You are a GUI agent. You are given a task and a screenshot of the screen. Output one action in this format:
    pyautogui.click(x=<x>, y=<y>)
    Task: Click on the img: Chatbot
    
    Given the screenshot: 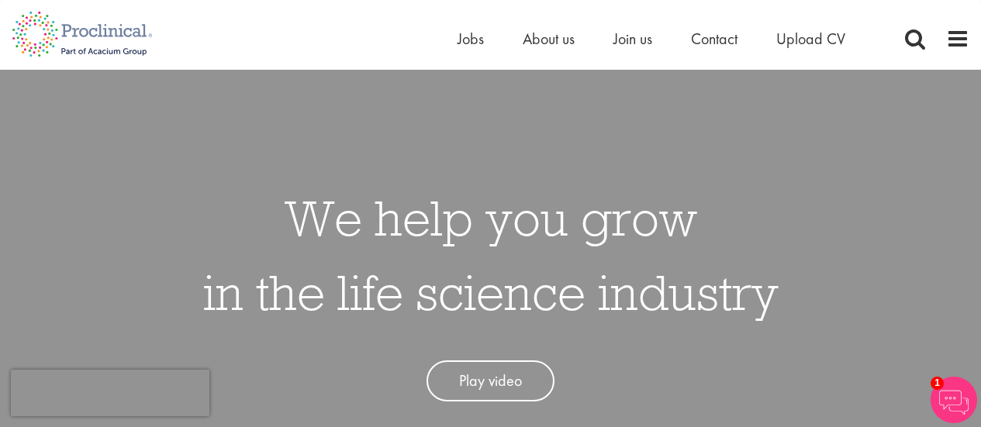 What is the action you would take?
    pyautogui.click(x=954, y=400)
    